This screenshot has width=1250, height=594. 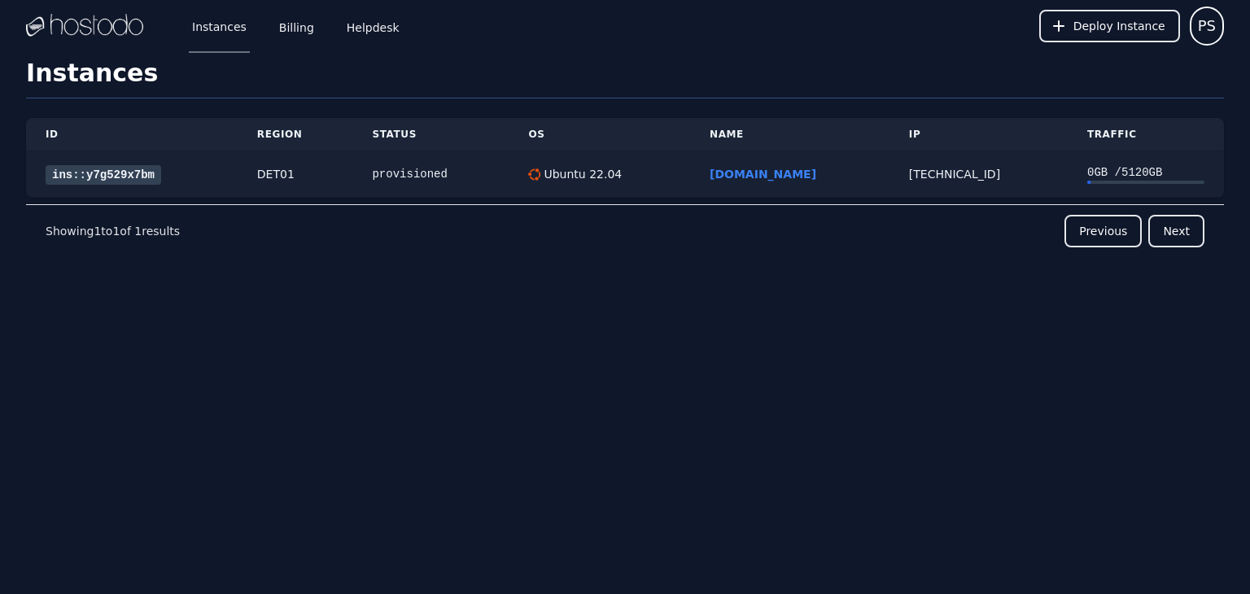 What do you see at coordinates (103, 175) in the screenshot?
I see `a: ins::y7g529x7bm` at bounding box center [103, 175].